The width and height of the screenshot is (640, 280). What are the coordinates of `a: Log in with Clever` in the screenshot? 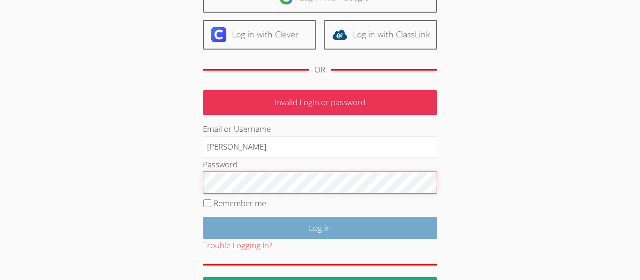 It's located at (259, 35).